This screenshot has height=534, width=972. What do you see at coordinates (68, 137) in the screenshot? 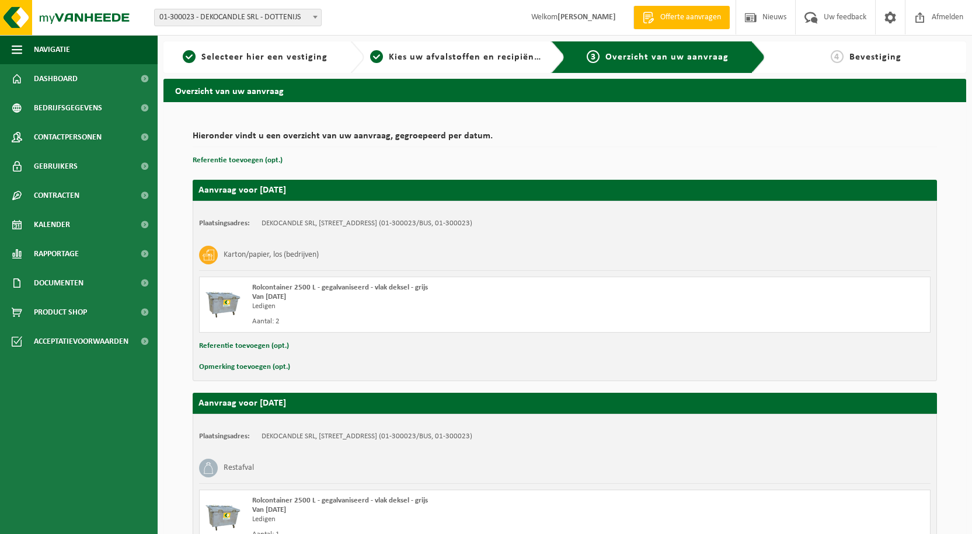
I see `span: Contactpersonen` at bounding box center [68, 137].